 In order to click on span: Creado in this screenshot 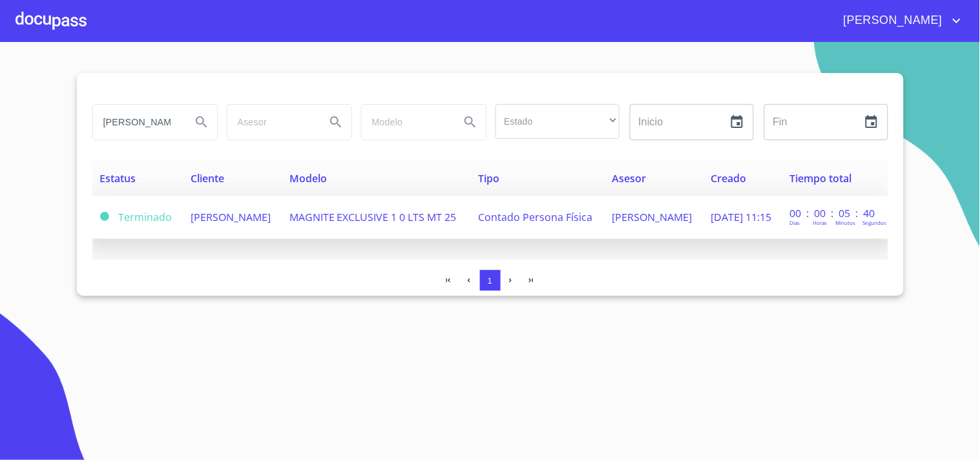, I will do `click(728, 178)`.